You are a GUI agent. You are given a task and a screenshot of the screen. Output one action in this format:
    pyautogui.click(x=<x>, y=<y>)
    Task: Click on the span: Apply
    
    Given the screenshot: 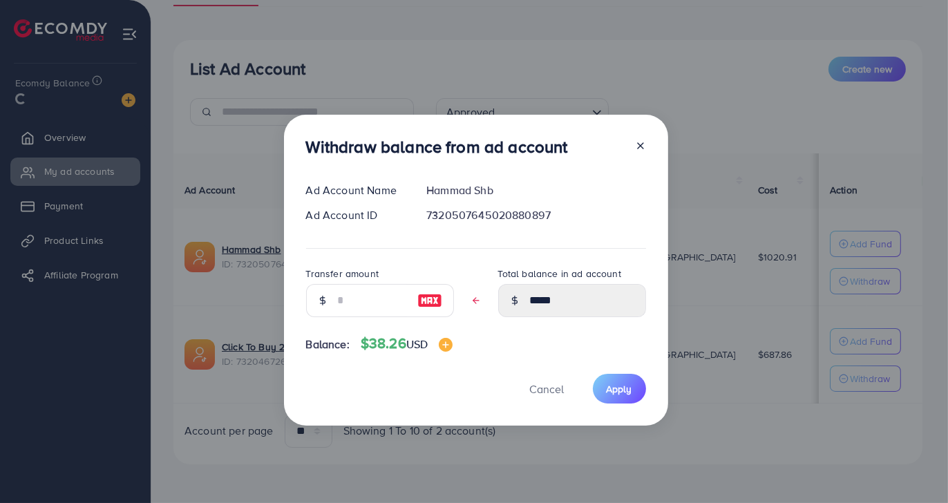 What is the action you would take?
    pyautogui.click(x=619, y=389)
    